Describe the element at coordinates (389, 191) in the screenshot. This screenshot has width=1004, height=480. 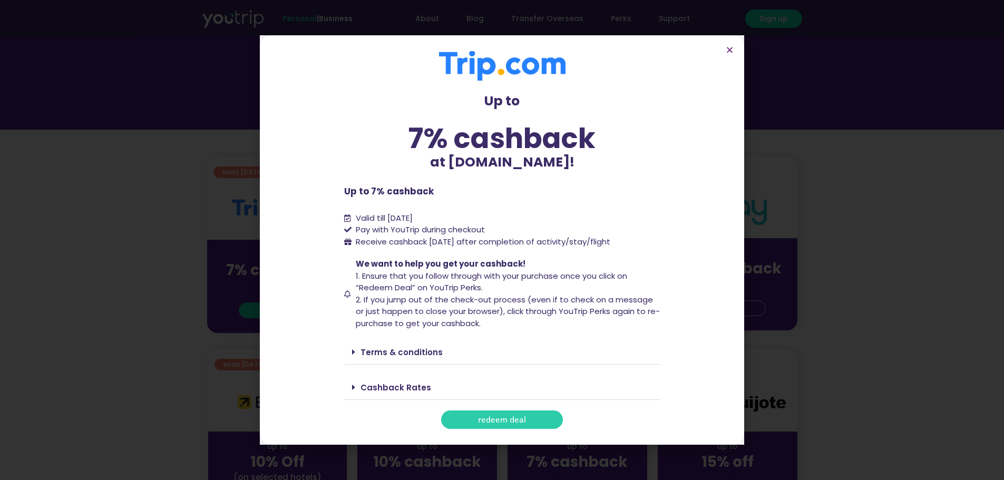
I see `b: Up to 7% cashback` at that location.